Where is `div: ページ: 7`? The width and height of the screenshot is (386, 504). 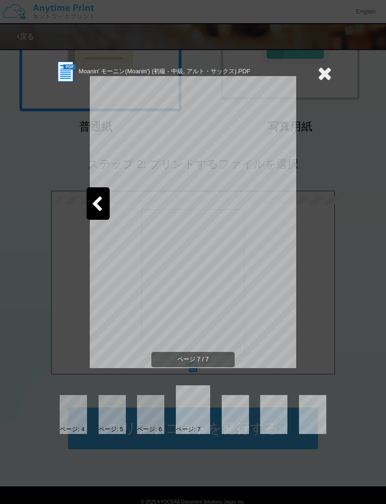 div: ページ: 7 is located at coordinates (188, 429).